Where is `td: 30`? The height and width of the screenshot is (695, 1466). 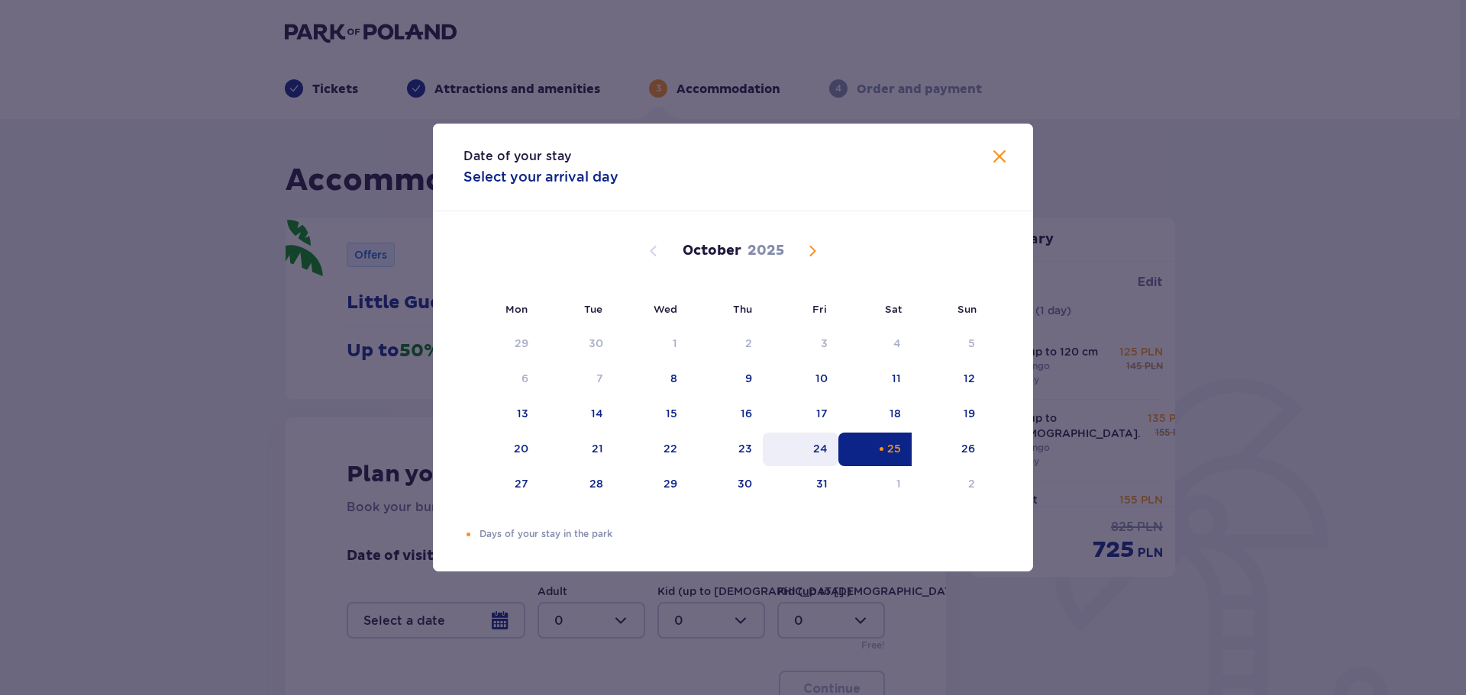
td: 30 is located at coordinates (725, 485).